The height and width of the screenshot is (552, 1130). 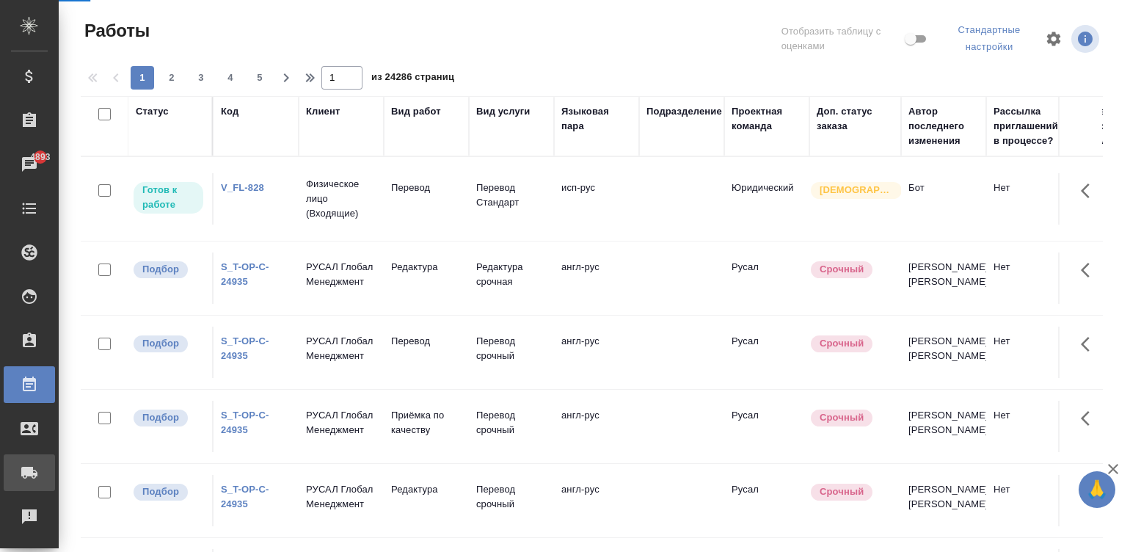 I want to click on p: Физическое лицо (Входящие), so click(x=341, y=199).